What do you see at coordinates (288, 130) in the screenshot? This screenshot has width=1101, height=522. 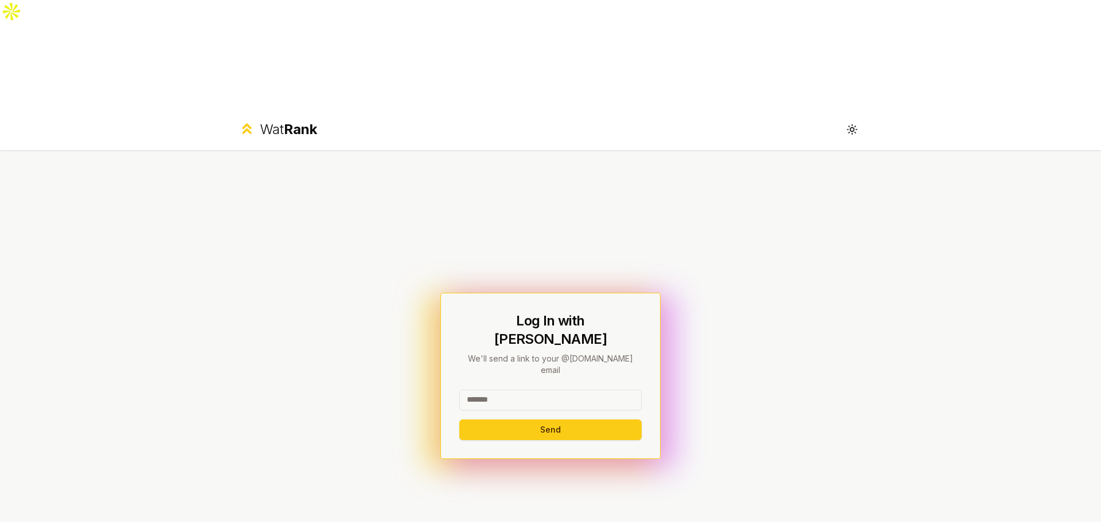 I see `div: Wat` at bounding box center [288, 130].